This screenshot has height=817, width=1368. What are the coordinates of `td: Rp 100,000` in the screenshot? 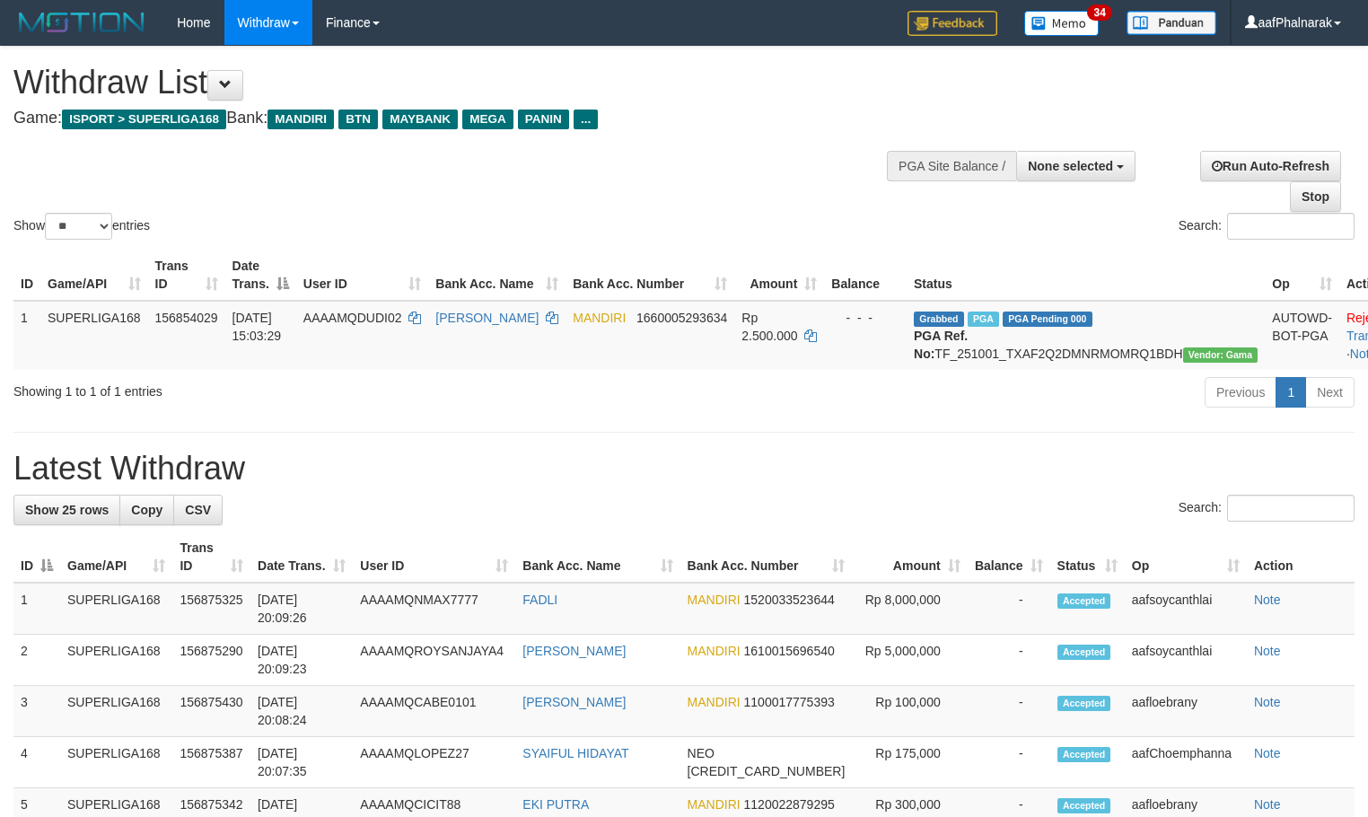 It's located at (909, 711).